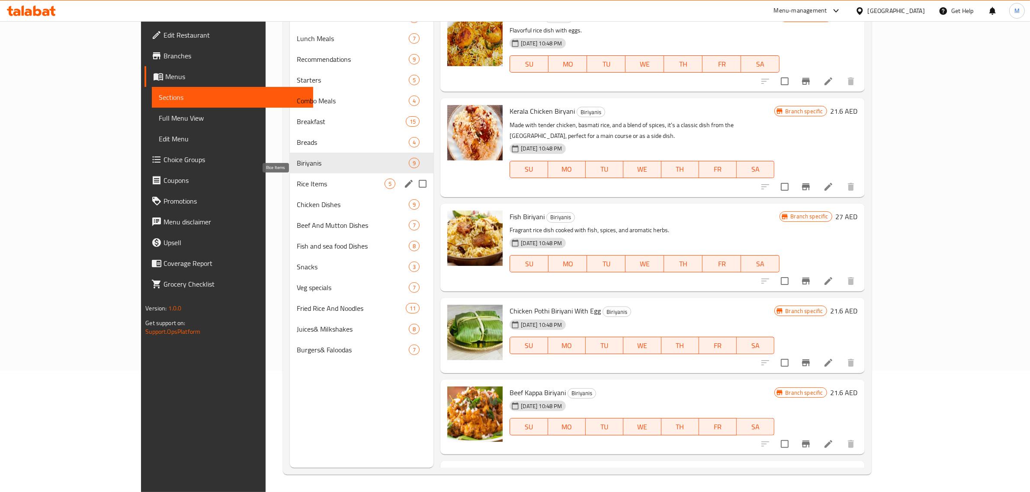 This screenshot has height=492, width=1030. What do you see at coordinates (642, 131) in the screenshot?
I see `p: Made with tender chicken, basmati rice, and a blend of spices, it's a classic dish from the [GEOG...` at bounding box center [642, 131].